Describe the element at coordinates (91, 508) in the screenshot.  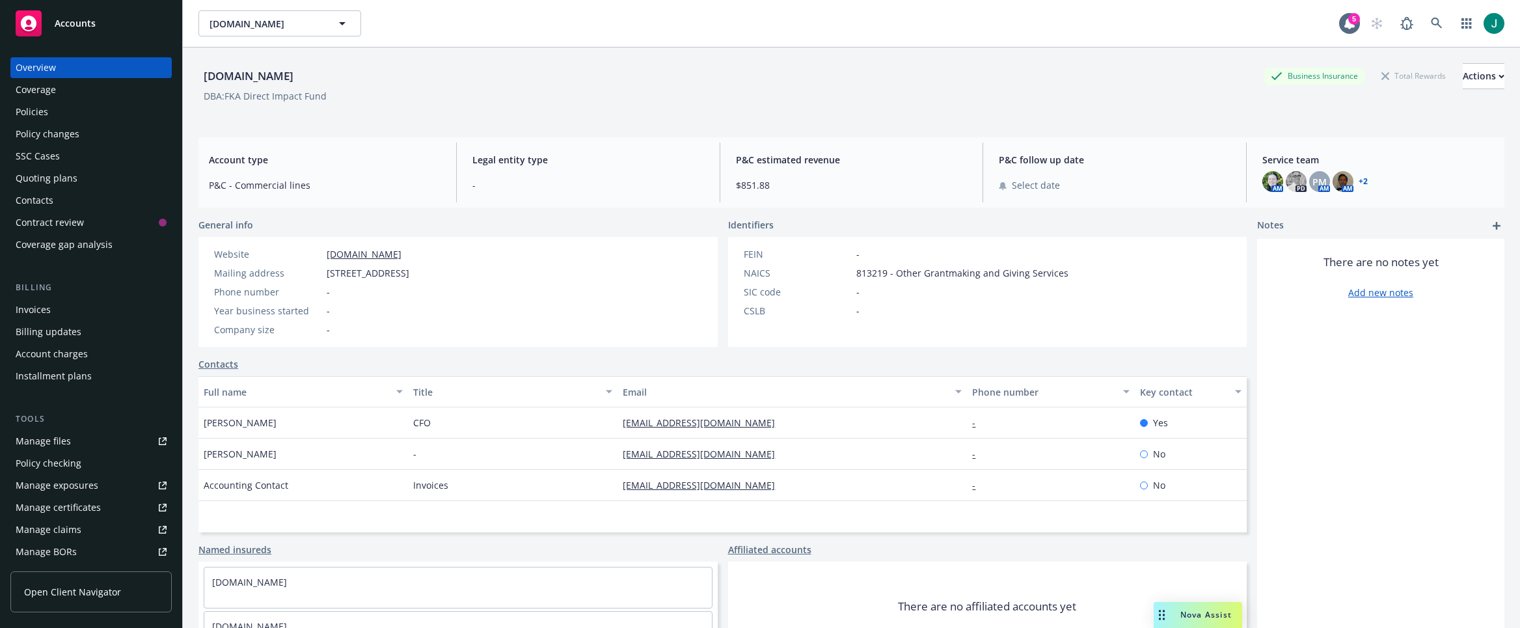
I see `a: Manage certificates` at that location.